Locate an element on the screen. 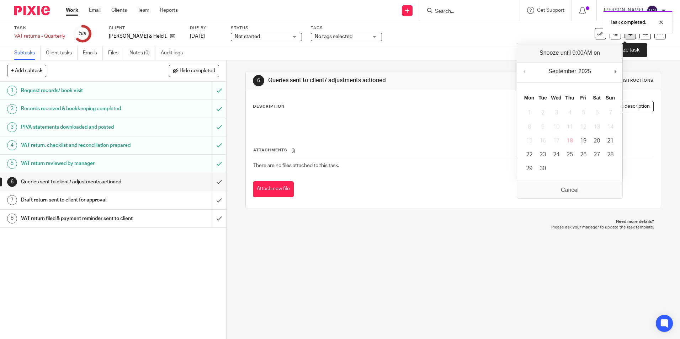 The image size is (680, 339). span: No tags selected is located at coordinates (333, 37).